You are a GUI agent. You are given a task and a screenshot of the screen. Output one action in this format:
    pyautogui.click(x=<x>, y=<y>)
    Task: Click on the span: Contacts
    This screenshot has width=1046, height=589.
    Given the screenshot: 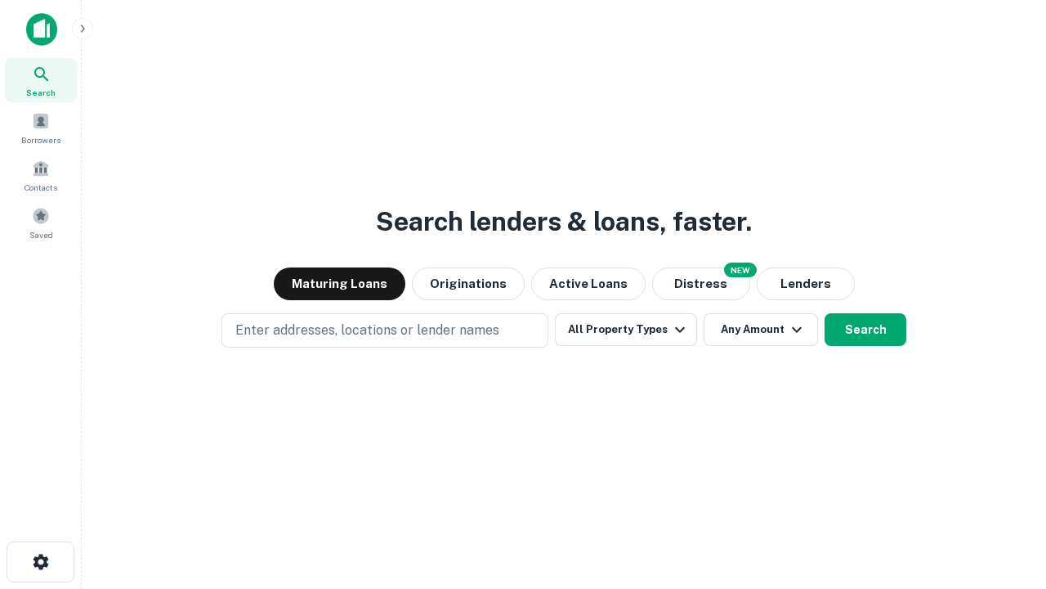 What is the action you would take?
    pyautogui.click(x=41, y=187)
    